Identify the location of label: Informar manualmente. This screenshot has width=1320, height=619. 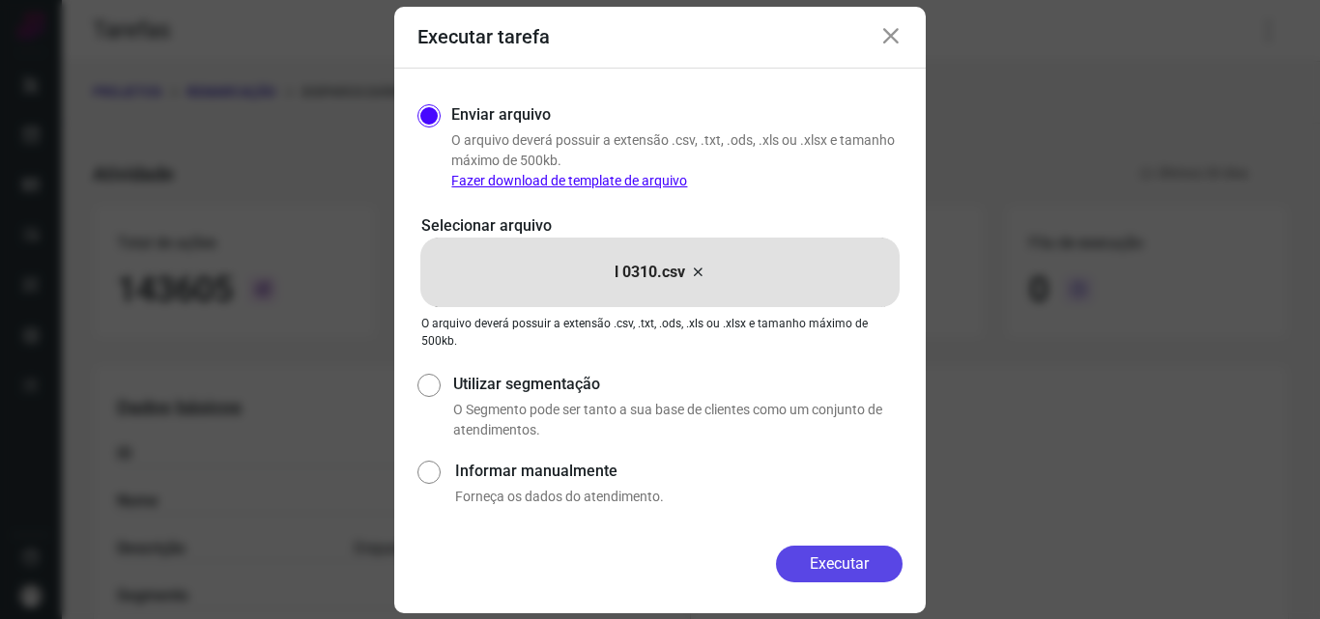
(678, 471).